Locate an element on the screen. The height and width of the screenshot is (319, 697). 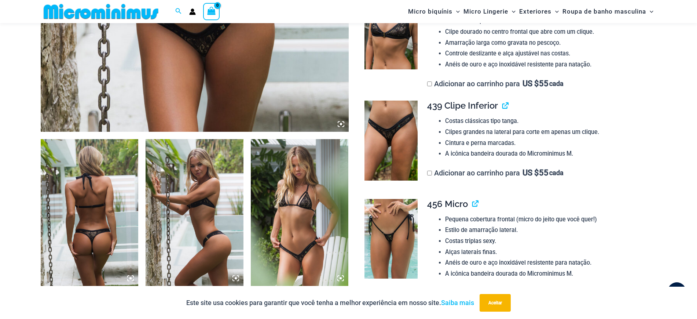
a: Saiba mais is located at coordinates (458, 302).